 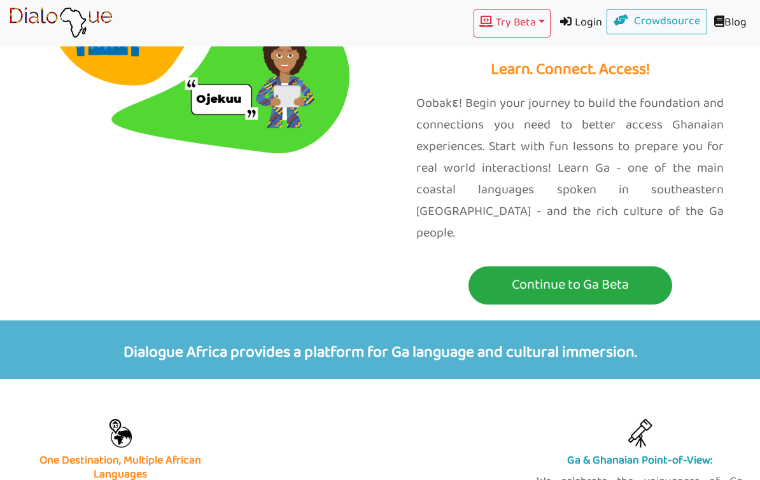 I want to click on img: learn African language platform app, so click(x=60, y=23).